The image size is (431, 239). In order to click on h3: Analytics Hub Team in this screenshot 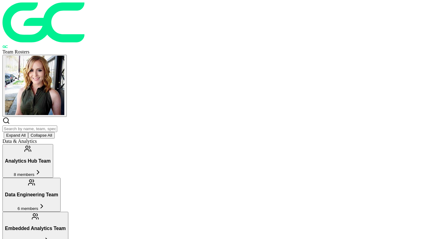, I will do `click(28, 161)`.